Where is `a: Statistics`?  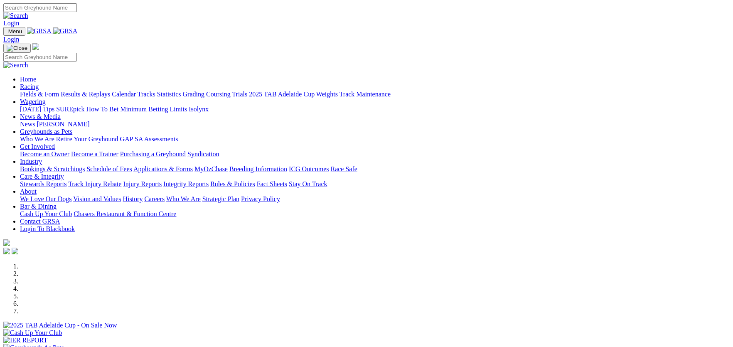
a: Statistics is located at coordinates (169, 94).